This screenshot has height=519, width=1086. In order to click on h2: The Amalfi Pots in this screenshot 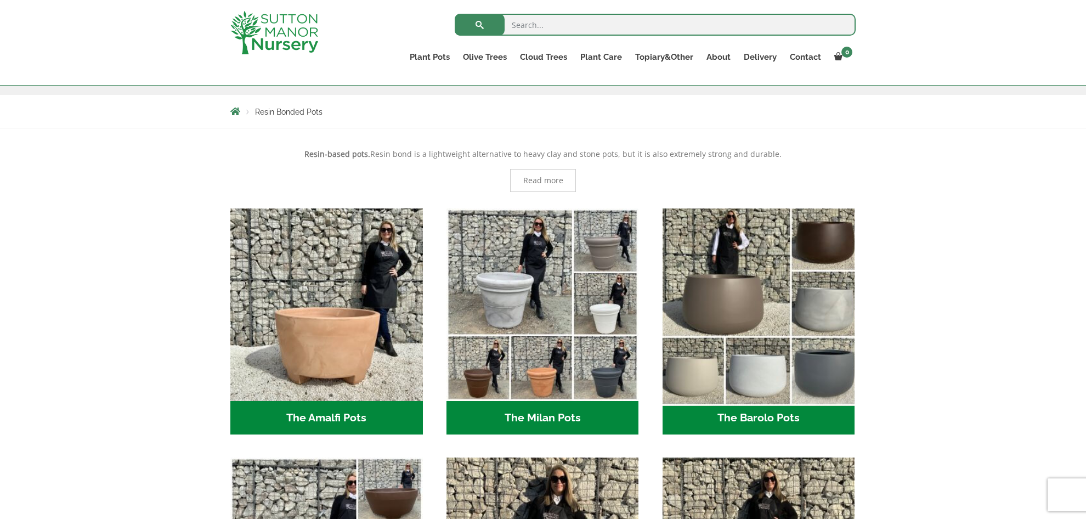, I will do `click(326, 418)`.